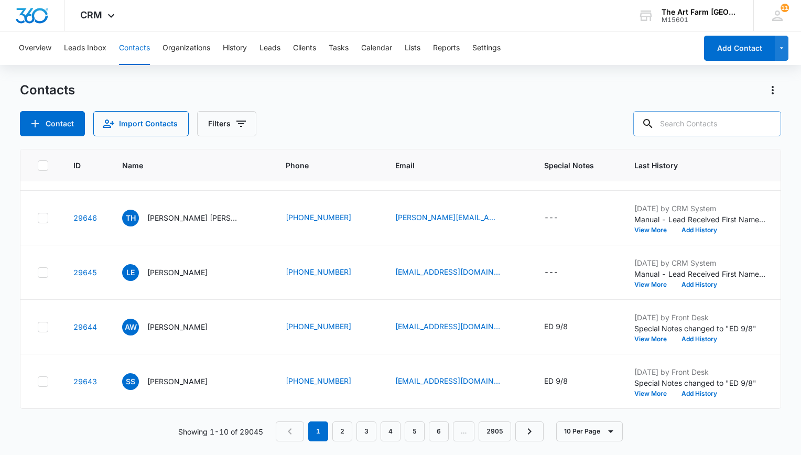  I want to click on span: AW, so click(131, 327).